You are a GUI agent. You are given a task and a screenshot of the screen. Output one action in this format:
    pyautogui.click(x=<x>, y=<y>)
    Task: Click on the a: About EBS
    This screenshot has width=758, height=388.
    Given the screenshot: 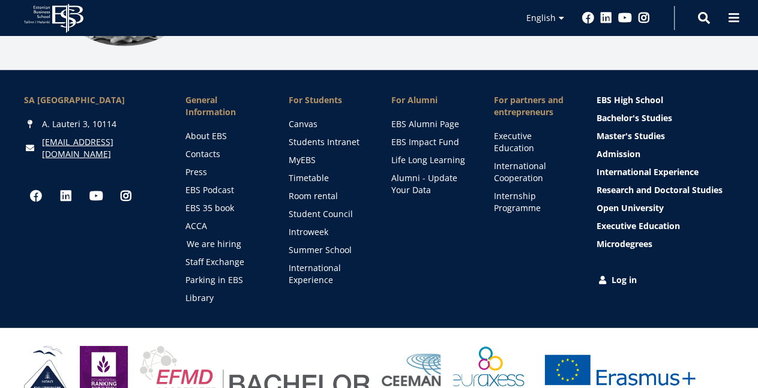 What is the action you would take?
    pyautogui.click(x=224, y=136)
    